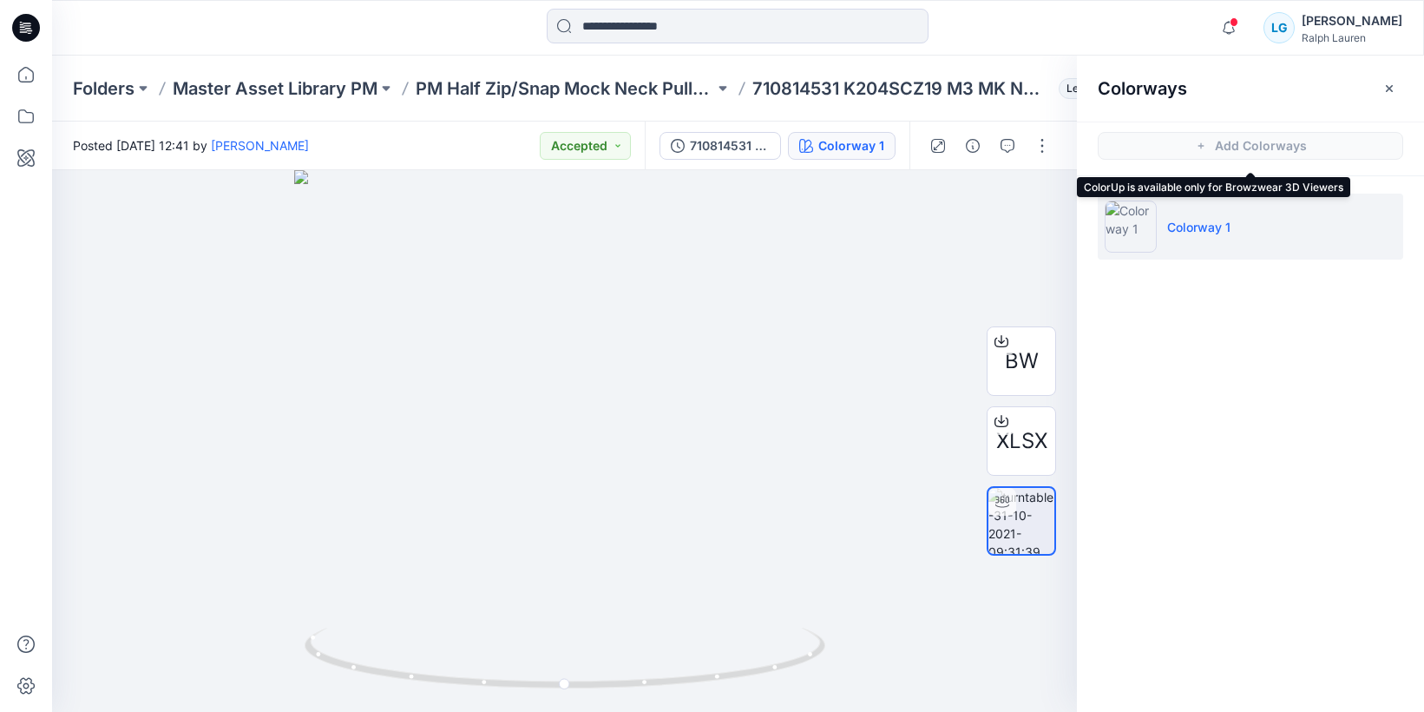 The width and height of the screenshot is (1424, 712). I want to click on p: Master Asset Library PM, so click(275, 89).